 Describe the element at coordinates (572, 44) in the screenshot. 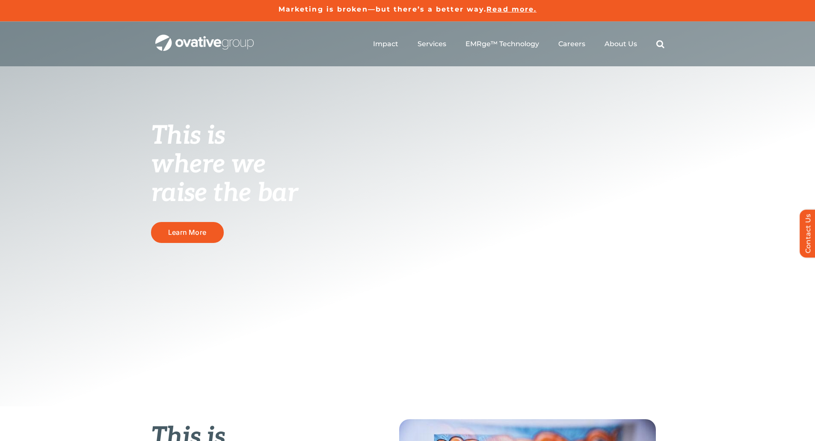

I see `a: Careers` at that location.